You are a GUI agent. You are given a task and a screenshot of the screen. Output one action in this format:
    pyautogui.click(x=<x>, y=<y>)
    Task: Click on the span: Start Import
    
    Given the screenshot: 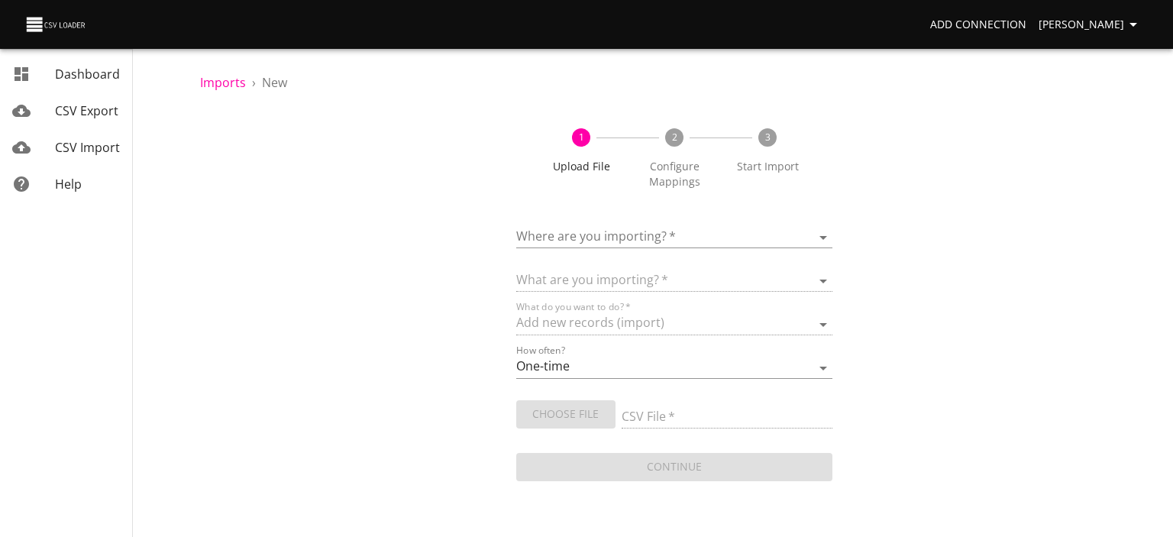 What is the action you would take?
    pyautogui.click(x=767, y=166)
    